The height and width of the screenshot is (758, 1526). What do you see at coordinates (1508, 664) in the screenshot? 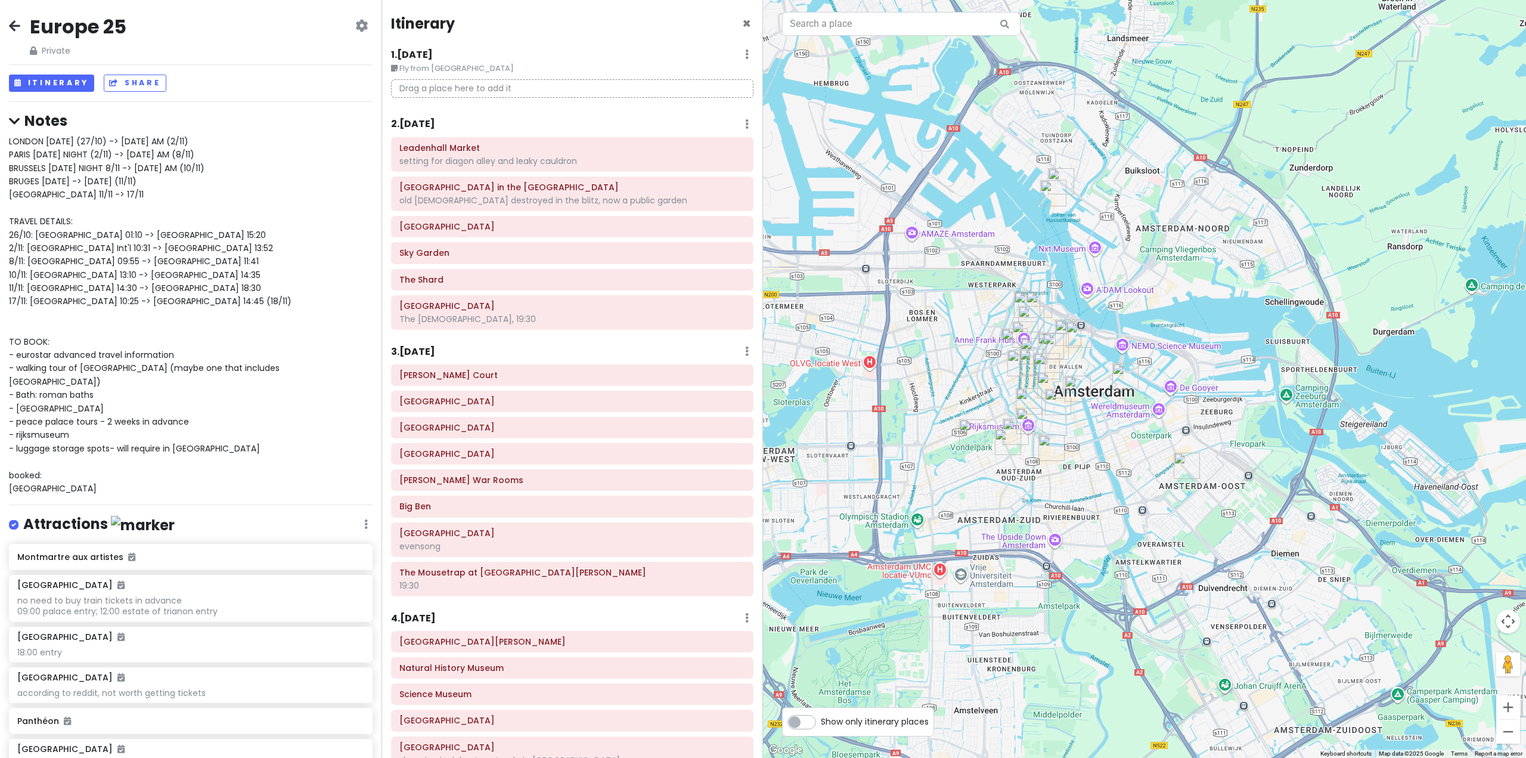
I see `button: Drag Pegman onto the map to open Street View` at bounding box center [1508, 664].